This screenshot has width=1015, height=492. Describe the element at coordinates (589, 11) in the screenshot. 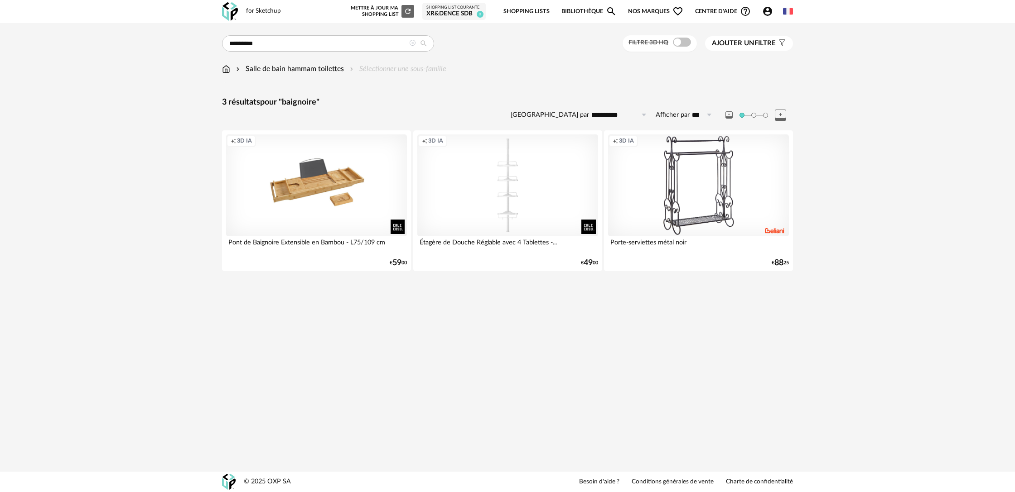

I see `a: BibliothèqueMagnify icon` at that location.